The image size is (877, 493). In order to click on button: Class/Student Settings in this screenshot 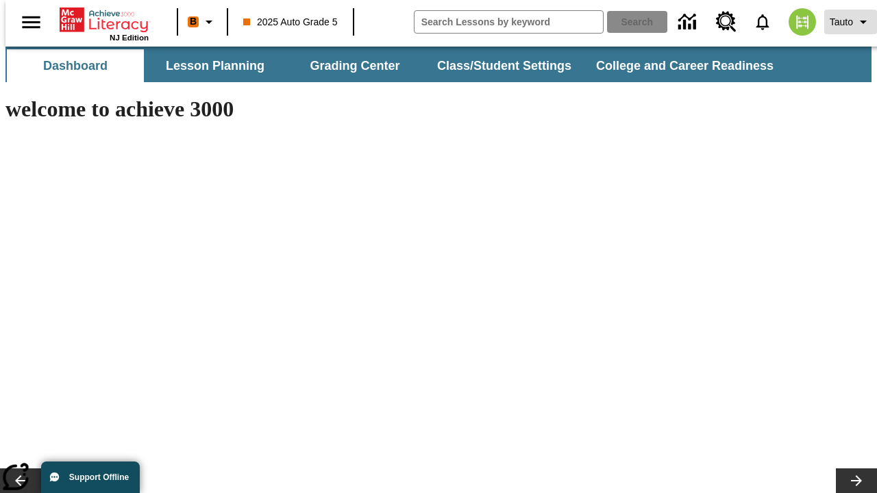, I will do `click(504, 66)`.